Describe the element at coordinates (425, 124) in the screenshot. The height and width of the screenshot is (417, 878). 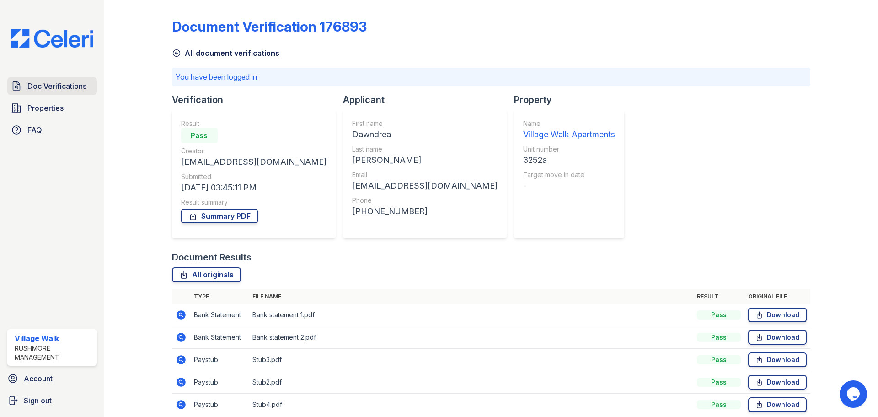
I see `div: First name` at that location.